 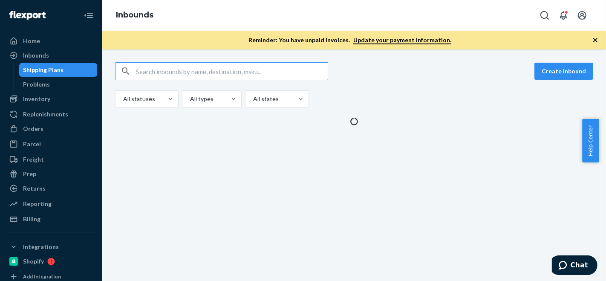 What do you see at coordinates (46, 114) in the screenshot?
I see `div: Replenishments` at bounding box center [46, 114].